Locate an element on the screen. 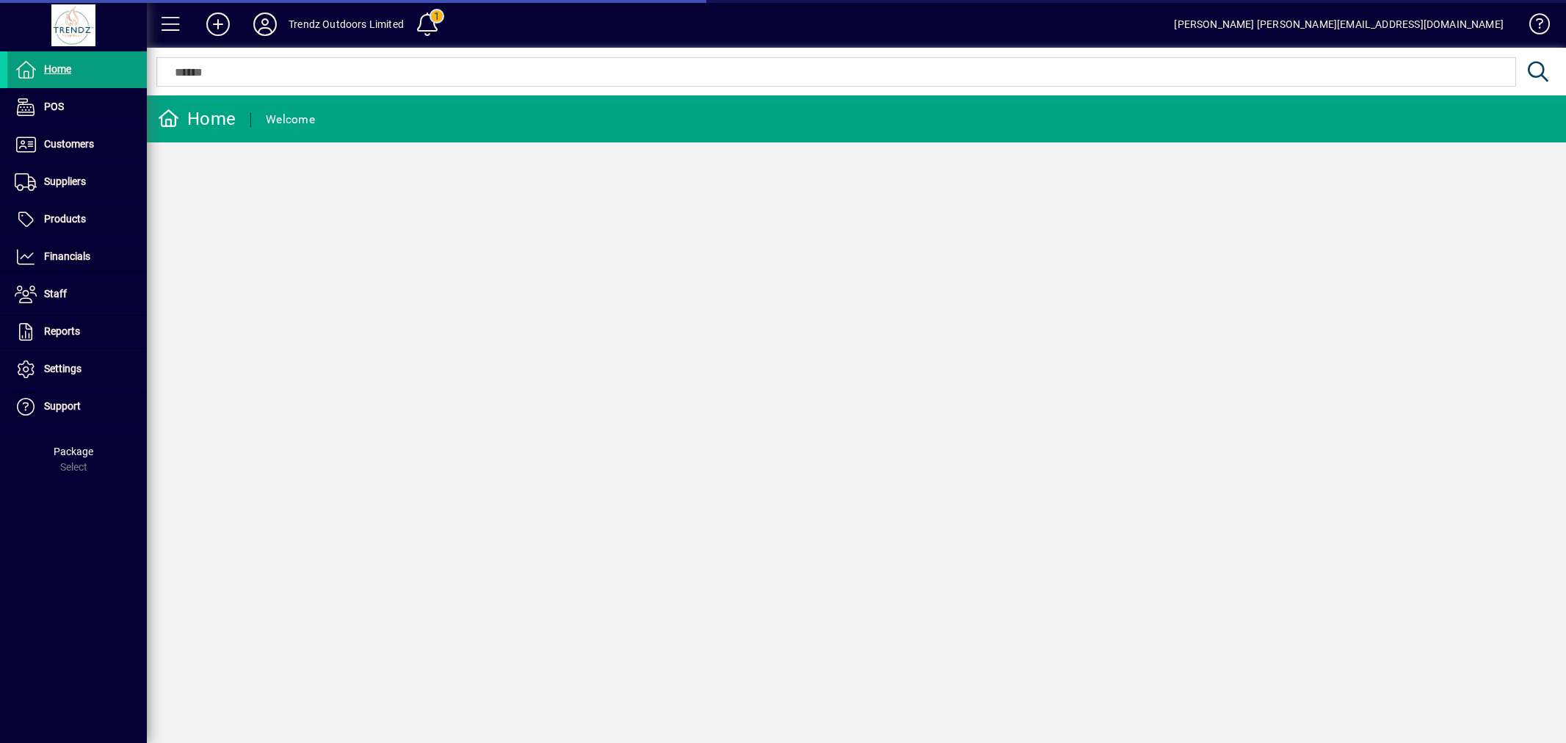 Image resolution: width=1566 pixels, height=743 pixels. div: Trendz Outdoors Limited is located at coordinates (346, 24).